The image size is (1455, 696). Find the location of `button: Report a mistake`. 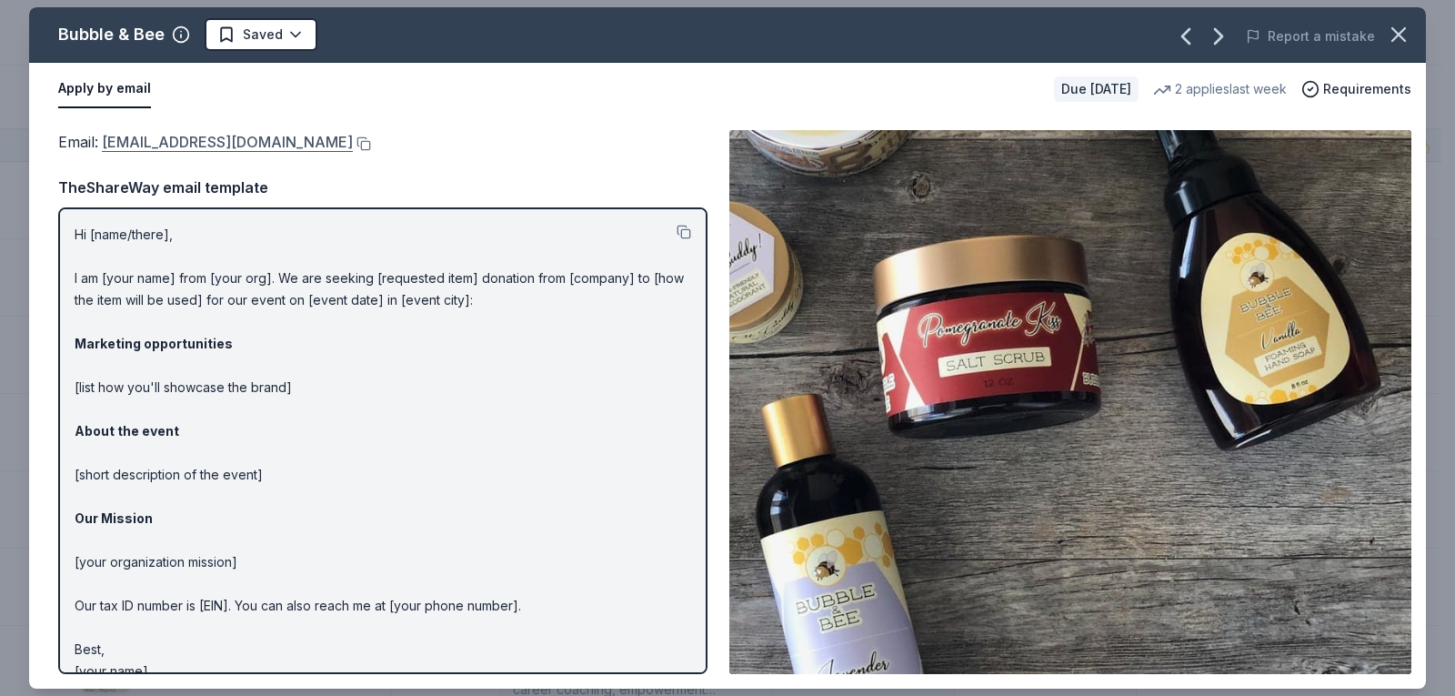

button: Report a mistake is located at coordinates (1310, 36).